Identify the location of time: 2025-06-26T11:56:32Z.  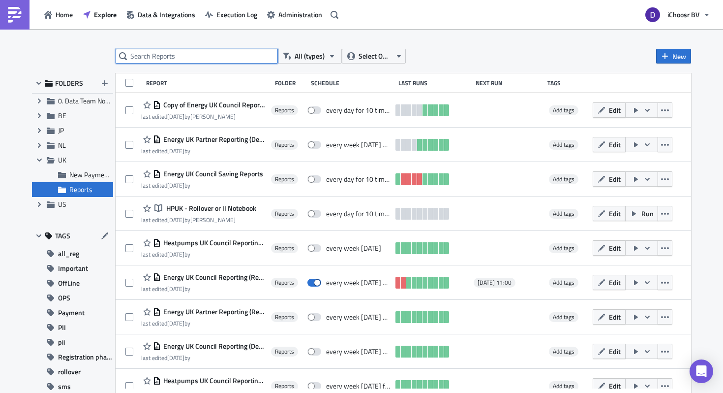
(176, 219).